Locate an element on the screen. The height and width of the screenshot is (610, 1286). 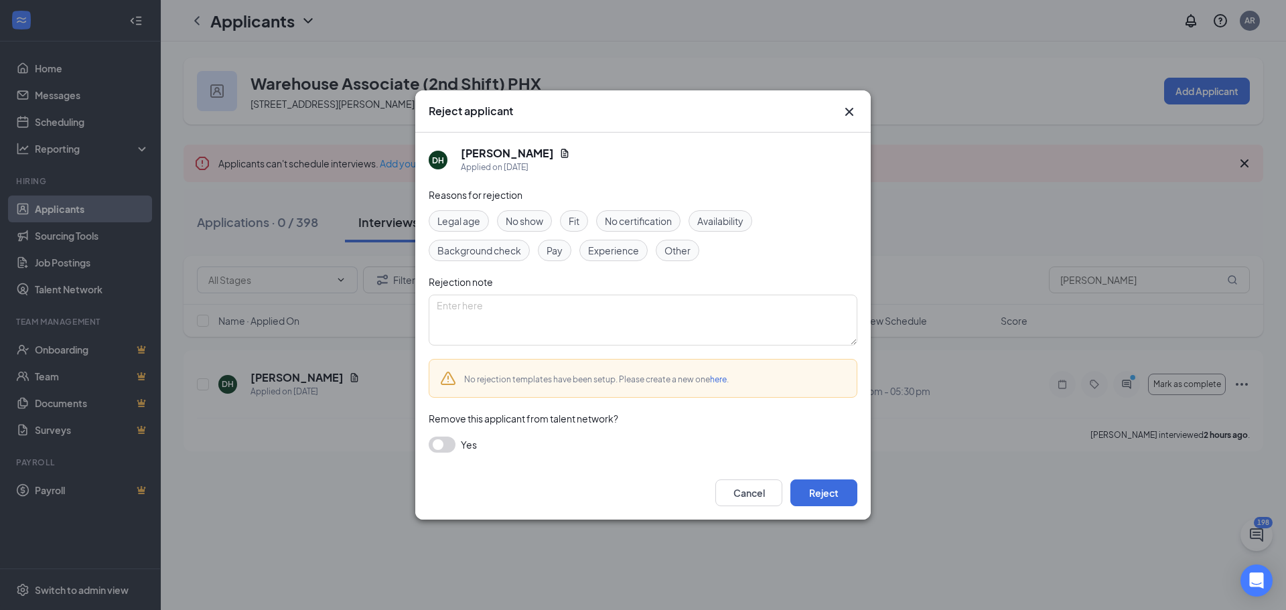
div: Open Intercom Messenger is located at coordinates (1257, 581).